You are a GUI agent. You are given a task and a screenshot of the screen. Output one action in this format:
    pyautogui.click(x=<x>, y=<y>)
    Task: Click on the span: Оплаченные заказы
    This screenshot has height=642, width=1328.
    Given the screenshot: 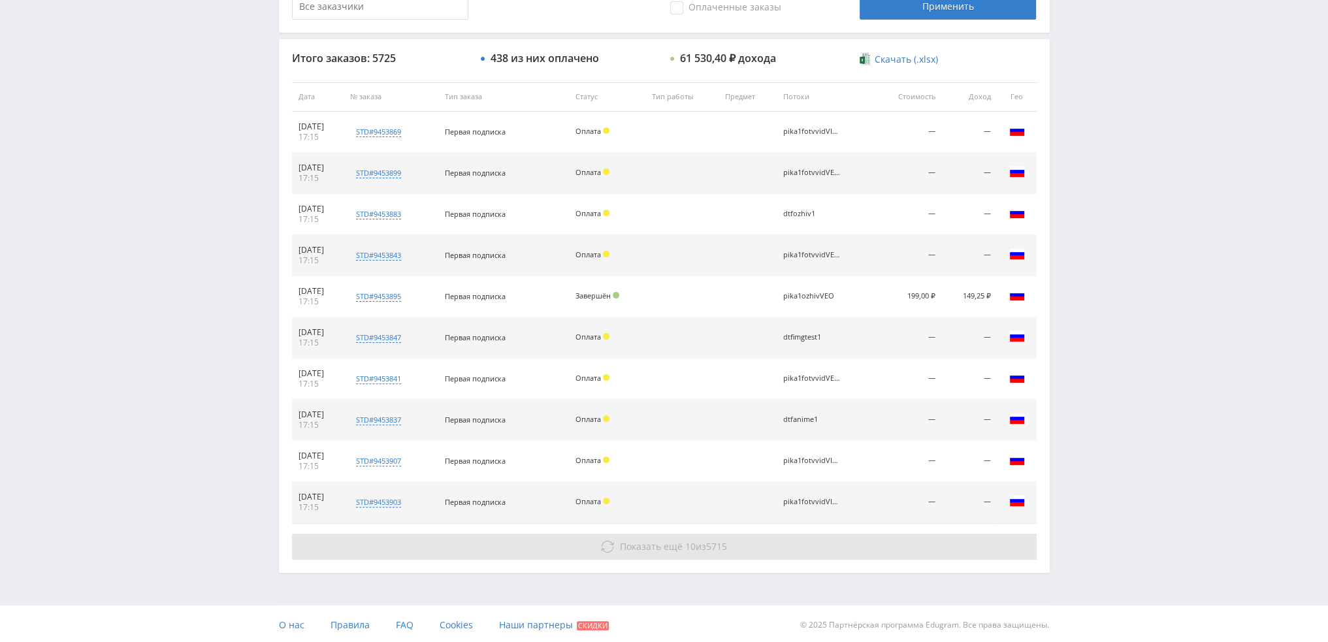 What is the action you would take?
    pyautogui.click(x=726, y=8)
    